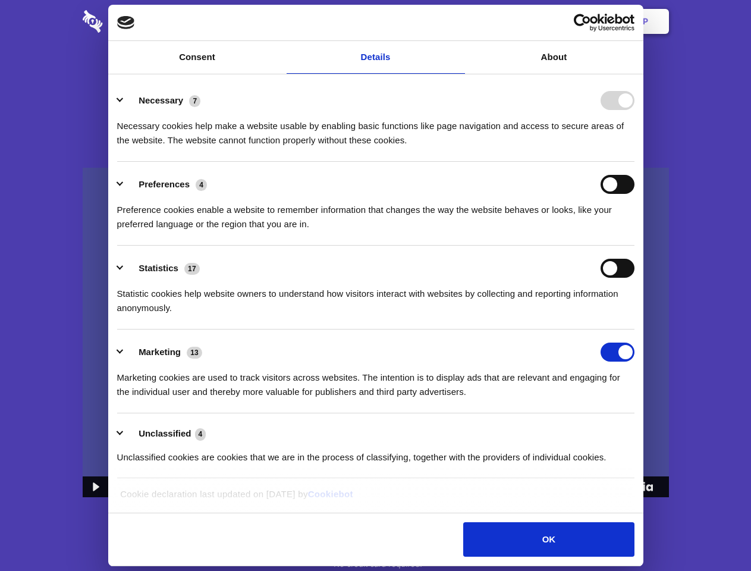  Describe the element at coordinates (376, 296) in the screenshot. I see `div: Statistic cookies help website owners to understand how visitors interact with websites by collec...` at that location.